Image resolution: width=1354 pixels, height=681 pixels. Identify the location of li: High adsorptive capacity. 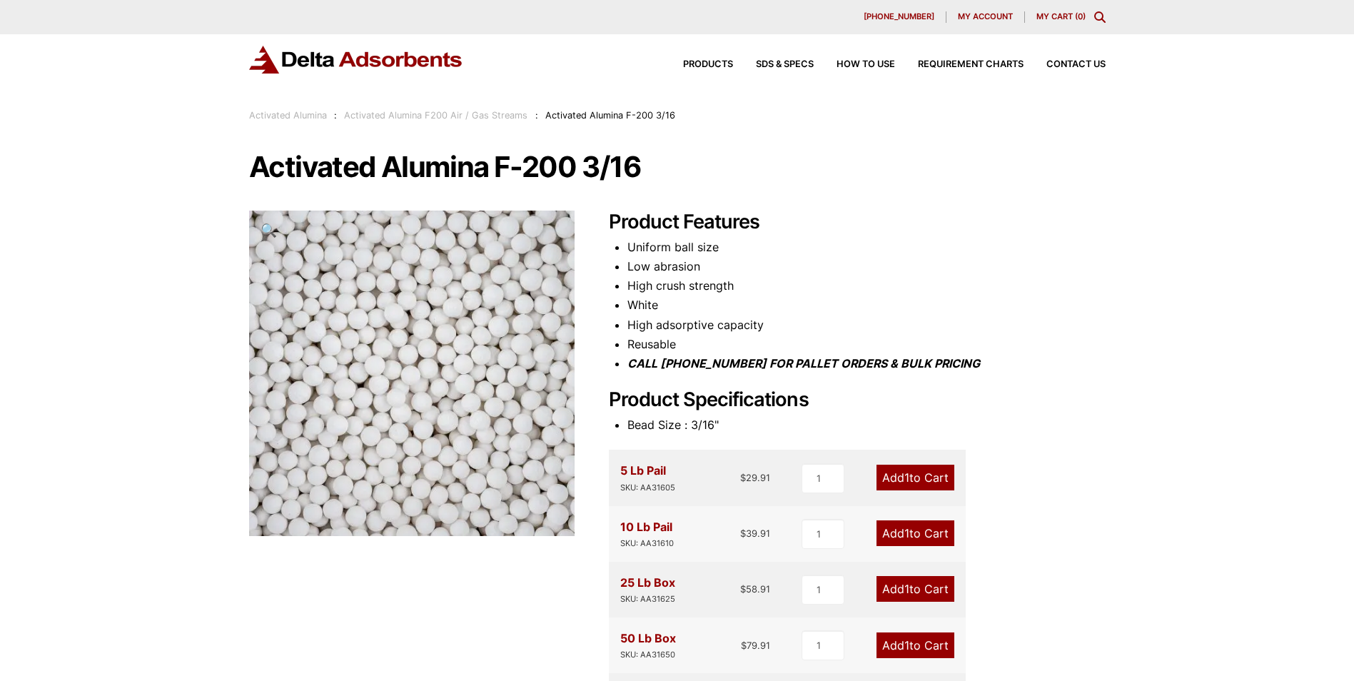
(866, 325).